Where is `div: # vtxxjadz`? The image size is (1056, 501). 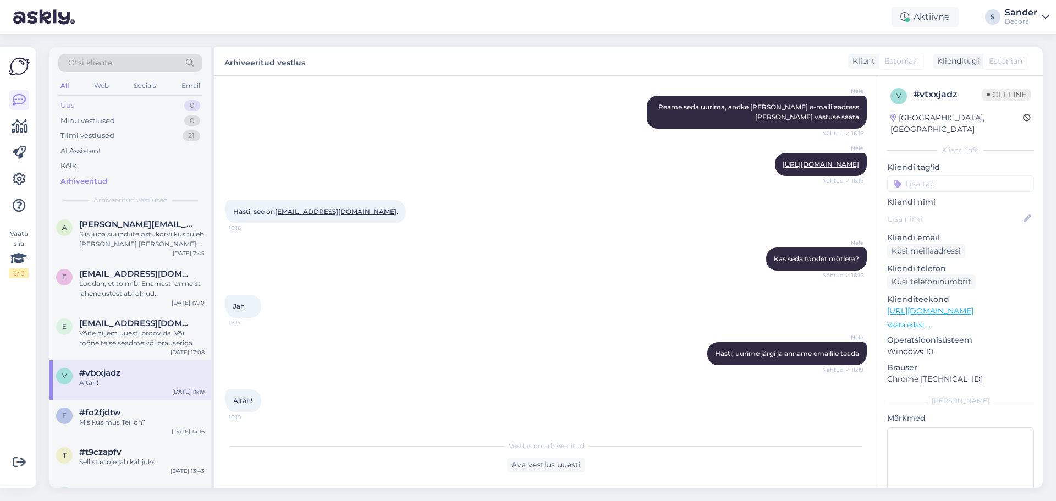 div: # vtxxjadz is located at coordinates (948, 95).